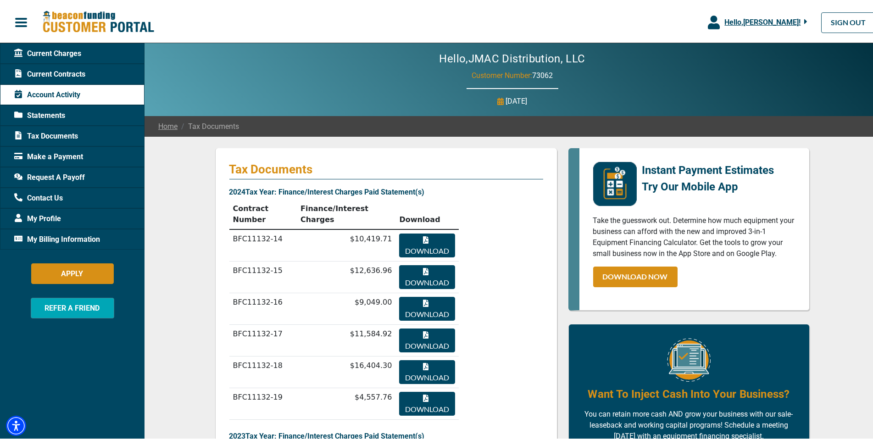 The width and height of the screenshot is (873, 440). I want to click on th: Finance/Interest Charges, so click(346, 212).